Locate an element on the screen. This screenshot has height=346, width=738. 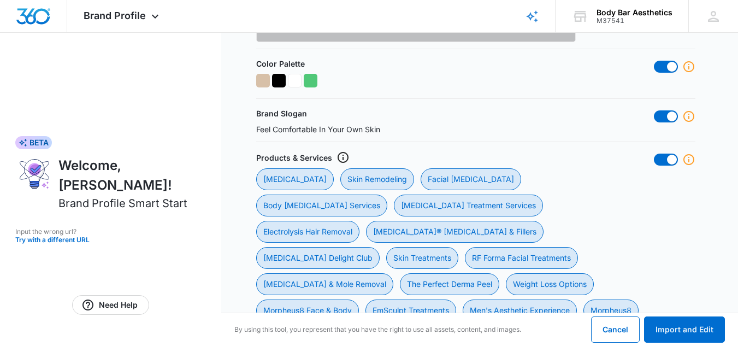
button: Cancel is located at coordinates (615, 329).